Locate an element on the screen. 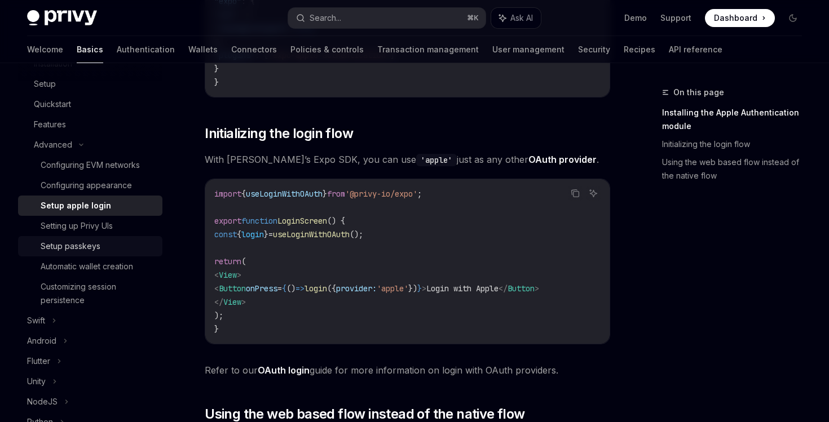  div: Swift is located at coordinates (36, 321).